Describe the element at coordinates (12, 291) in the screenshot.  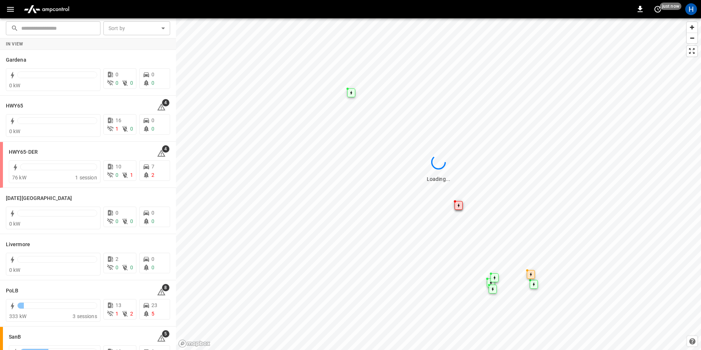
I see `h6: PoLB` at that location.